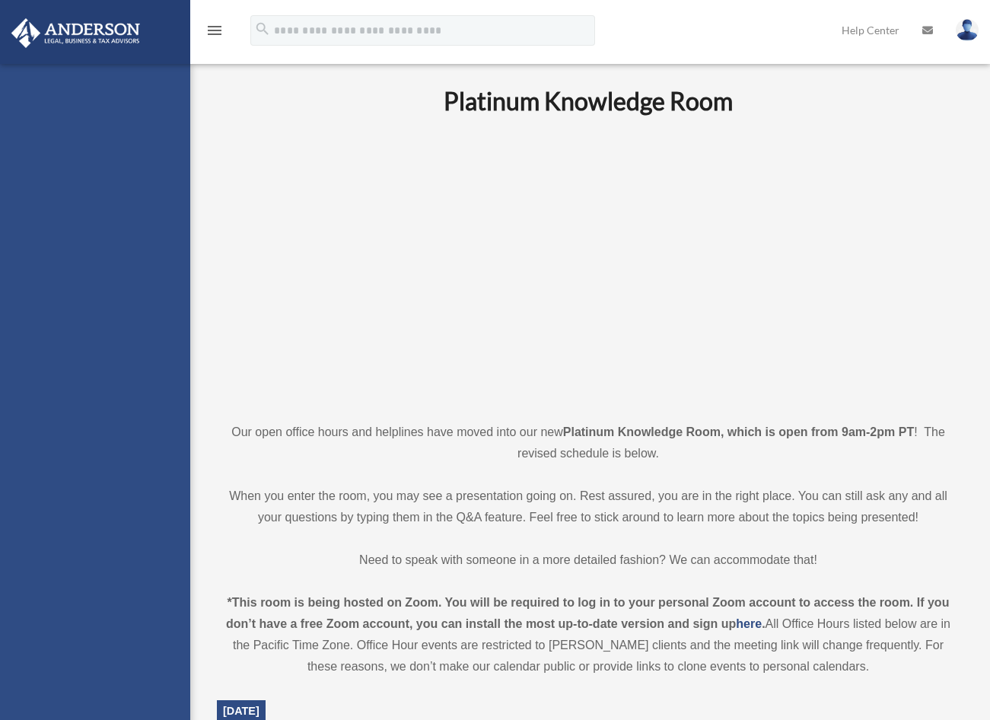 The width and height of the screenshot is (990, 720). What do you see at coordinates (75, 33) in the screenshot?
I see `img: Anderson Advisors Platinum Portal` at bounding box center [75, 33].